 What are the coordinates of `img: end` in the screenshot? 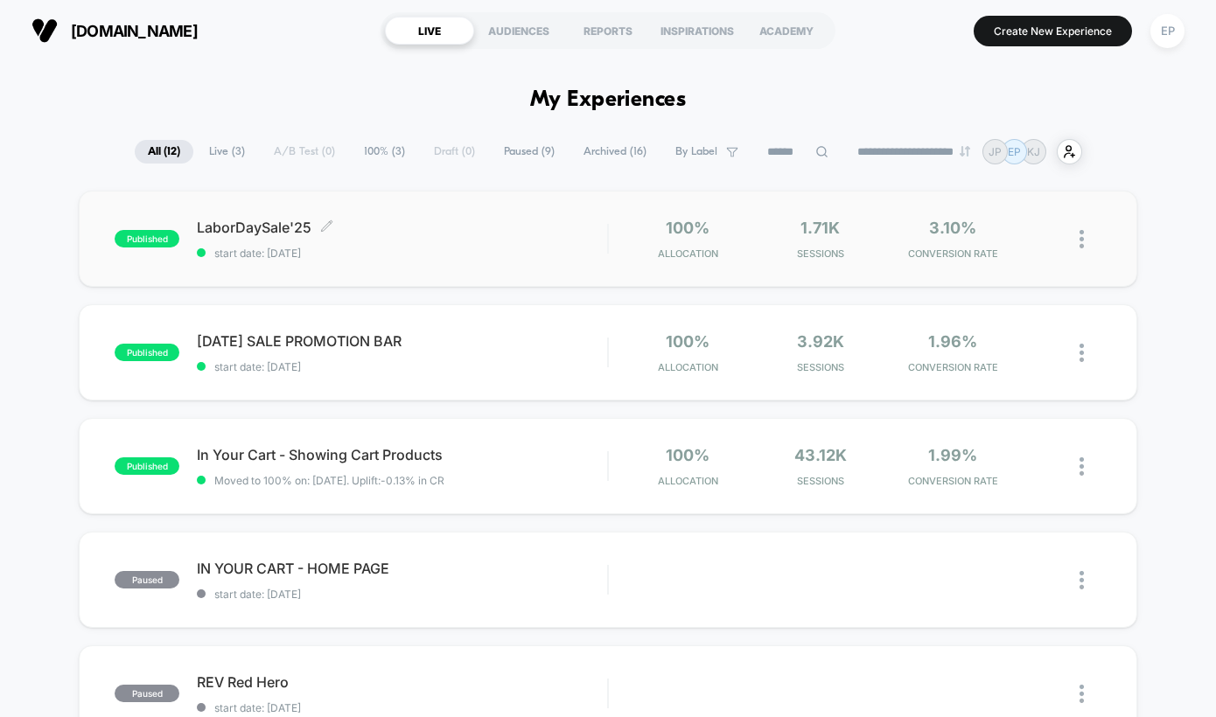 It's located at (965, 151).